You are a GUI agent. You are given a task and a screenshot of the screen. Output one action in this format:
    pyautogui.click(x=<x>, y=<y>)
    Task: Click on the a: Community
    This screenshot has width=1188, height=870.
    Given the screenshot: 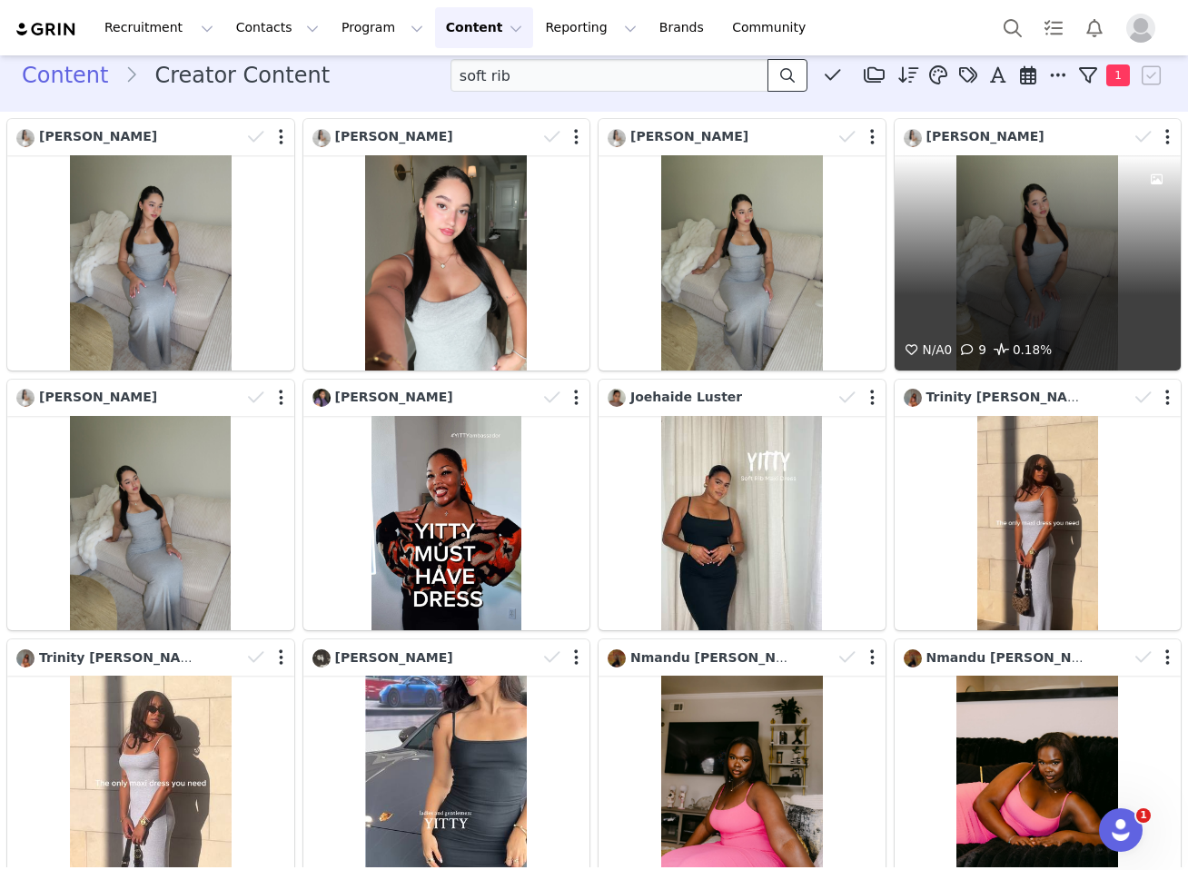 What is the action you would take?
    pyautogui.click(x=773, y=27)
    